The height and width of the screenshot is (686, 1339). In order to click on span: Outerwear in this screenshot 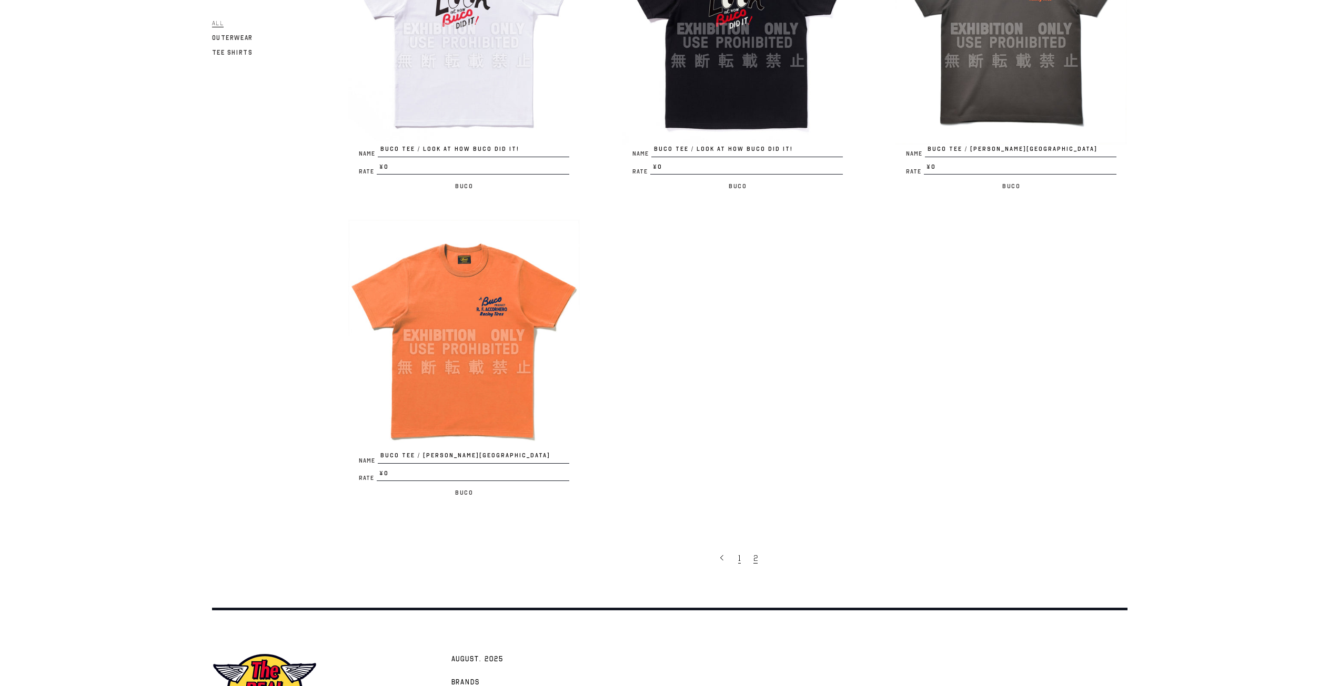, I will do `click(232, 38)`.